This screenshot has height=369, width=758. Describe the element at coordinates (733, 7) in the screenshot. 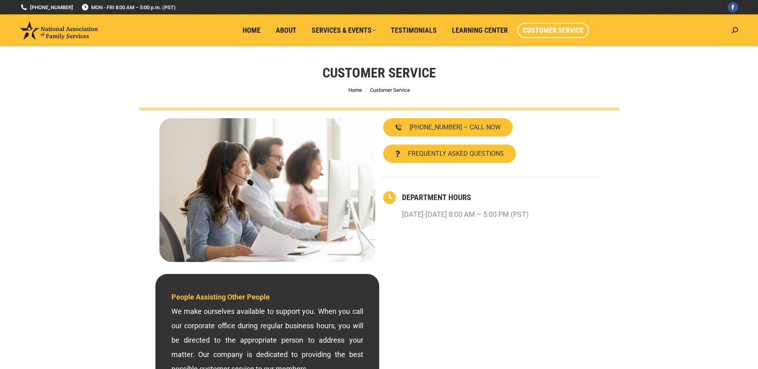

I see `a: Facebook page opens in new window` at that location.